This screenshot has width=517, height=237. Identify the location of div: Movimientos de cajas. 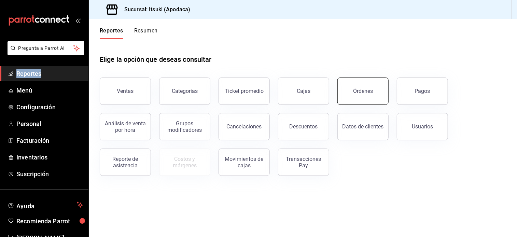
(244, 162).